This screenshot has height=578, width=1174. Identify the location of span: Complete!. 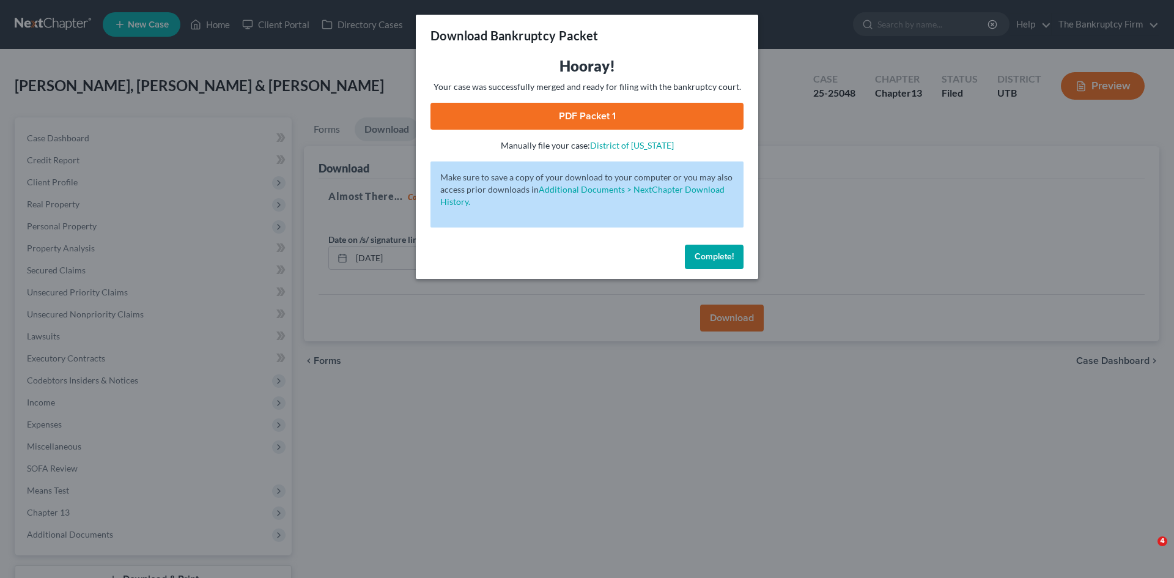
(714, 256).